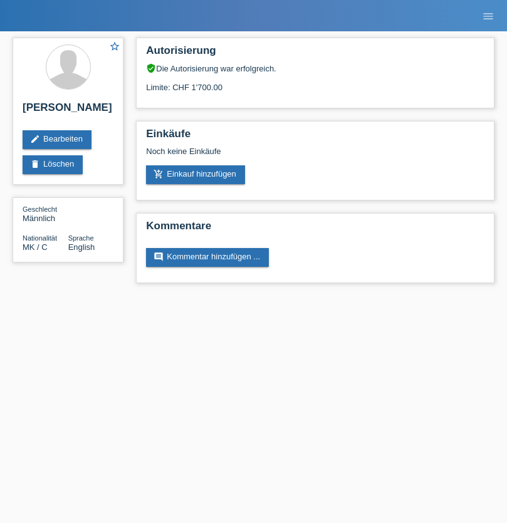 This screenshot has height=523, width=507. Describe the element at coordinates (151, 68) in the screenshot. I see `i: verified_user` at that location.